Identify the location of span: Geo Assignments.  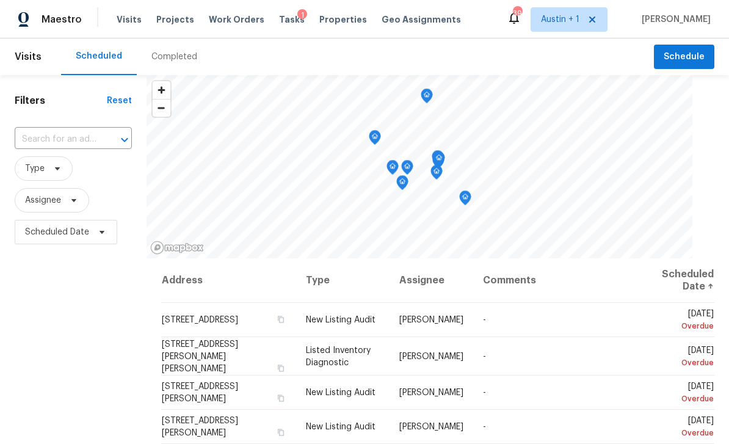
(422, 20).